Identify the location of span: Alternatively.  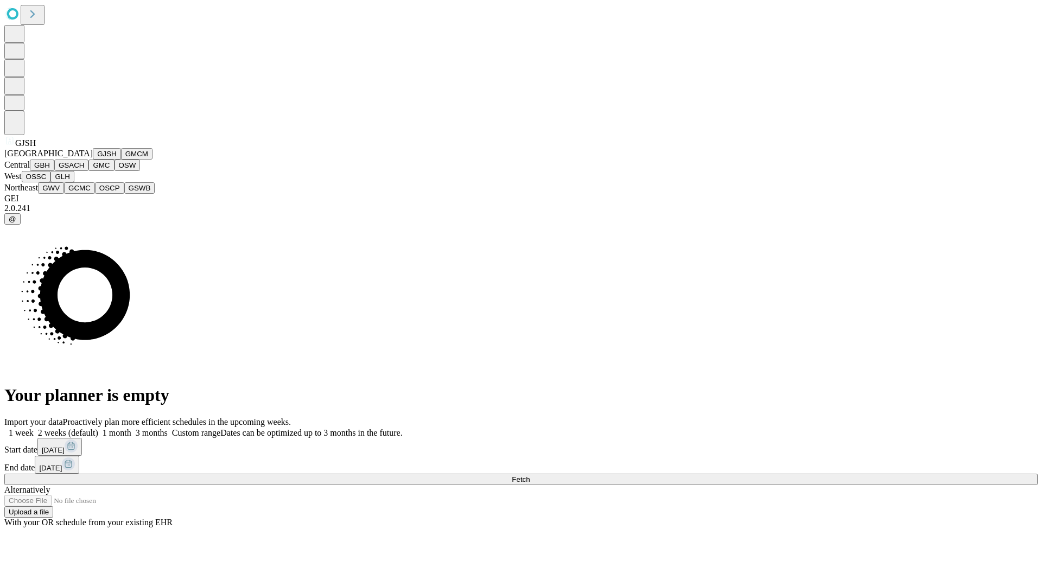
(27, 489).